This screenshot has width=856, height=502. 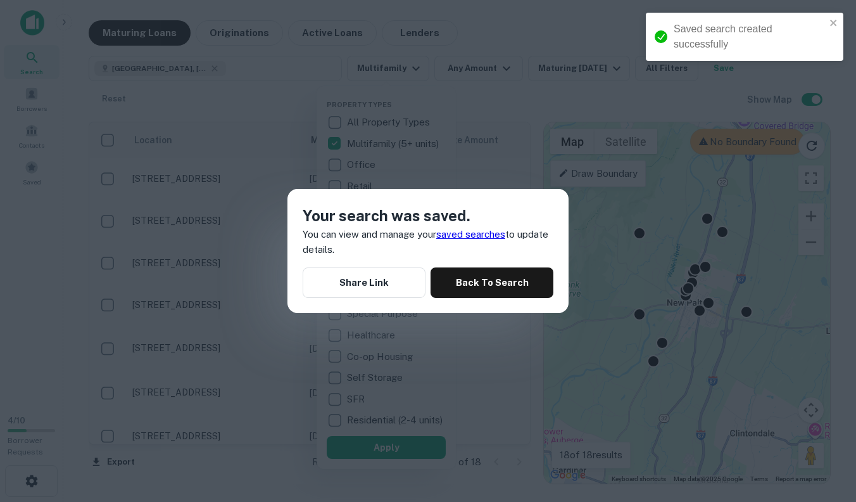 What do you see at coordinates (825, 390) in the screenshot?
I see `div: Chat Widget` at bounding box center [825, 390].